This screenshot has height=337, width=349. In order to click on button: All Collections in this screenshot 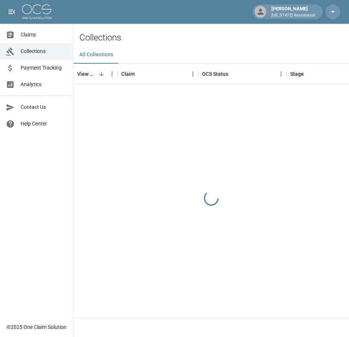, I will do `click(96, 55)`.